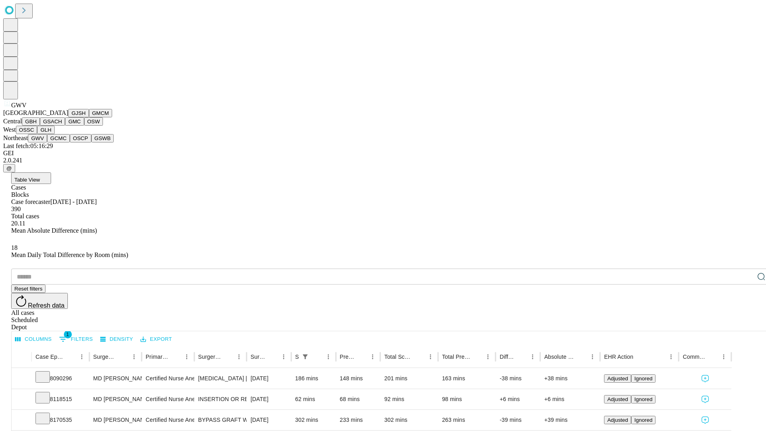 The height and width of the screenshot is (431, 766). I want to click on span: Mean Absolute Difference (mins), so click(54, 230).